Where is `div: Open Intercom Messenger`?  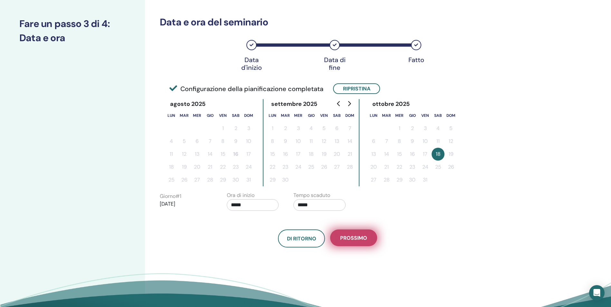
div: Open Intercom Messenger is located at coordinates (596, 293).